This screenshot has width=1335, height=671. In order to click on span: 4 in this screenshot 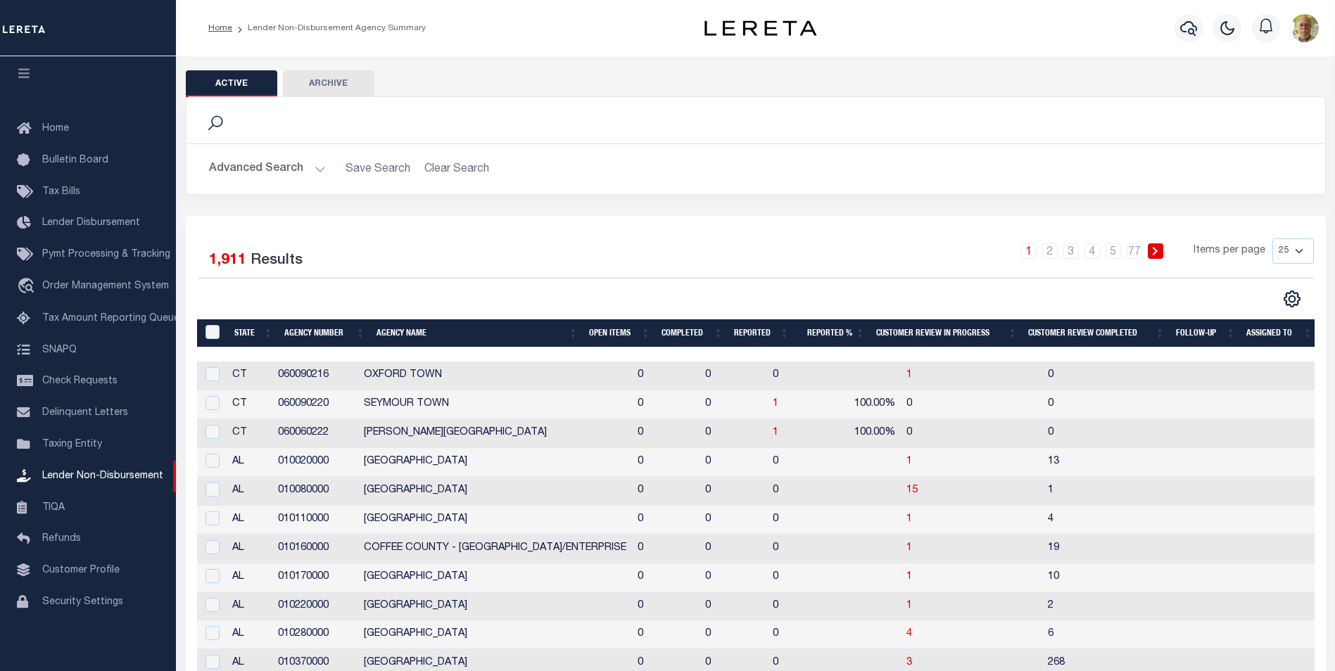, I will do `click(909, 634)`.